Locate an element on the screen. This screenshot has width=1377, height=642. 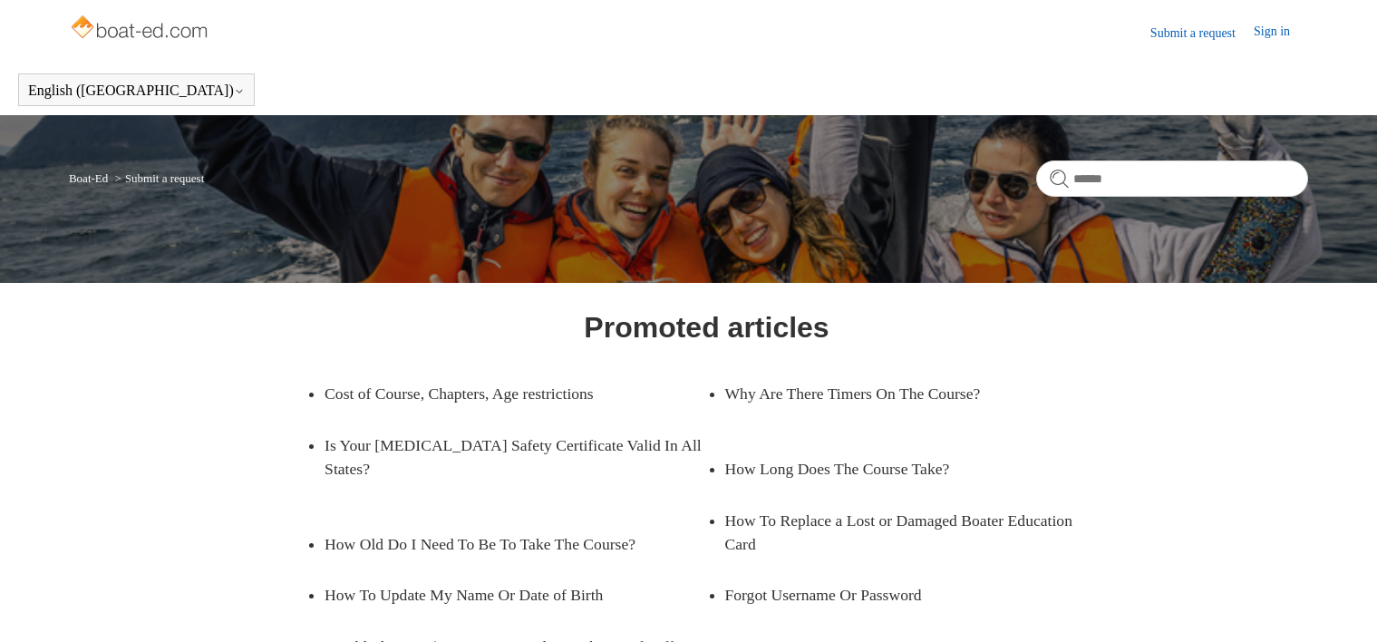
a: Submit a request is located at coordinates (1202, 33).